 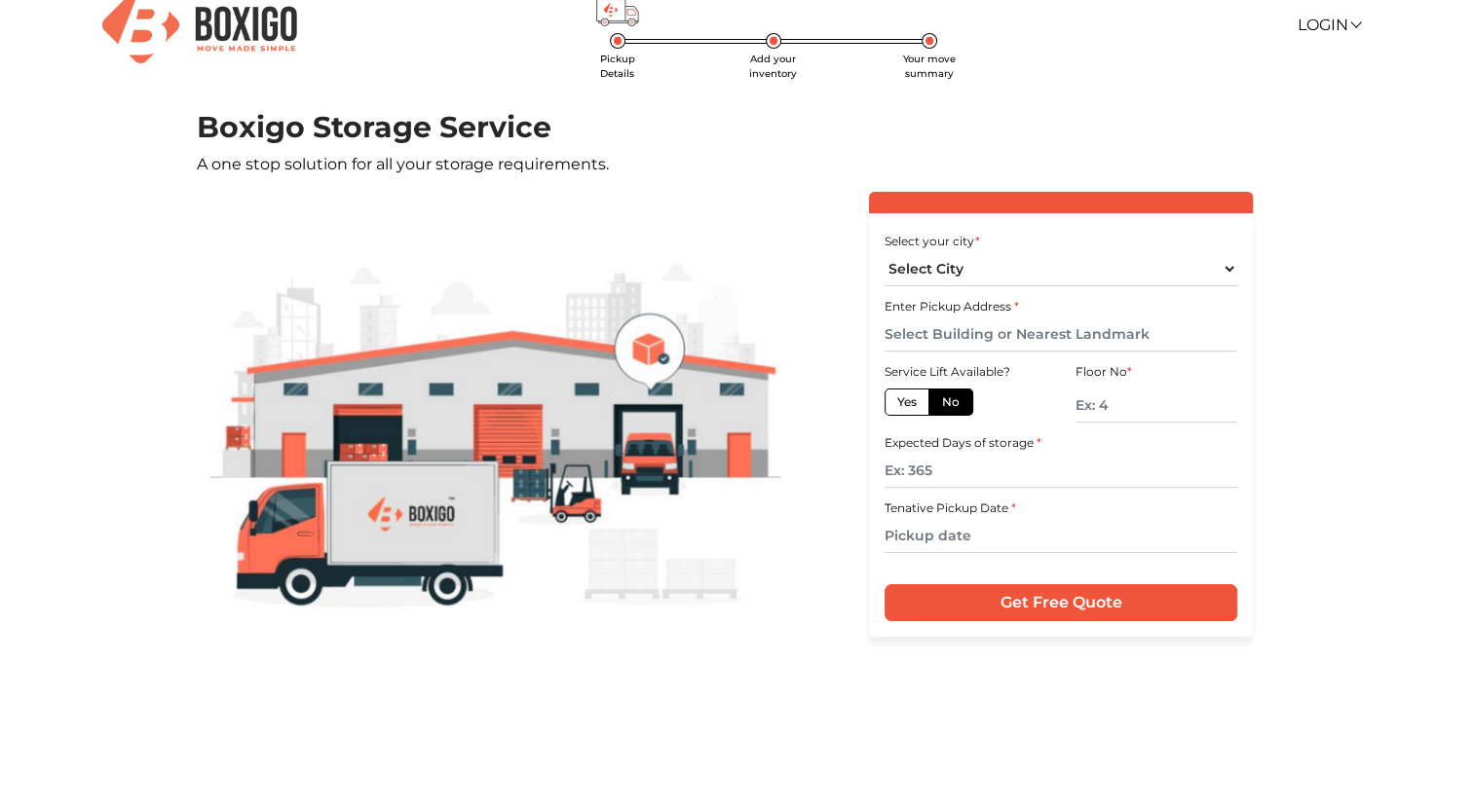 What do you see at coordinates (908, 403) in the screenshot?
I see `label: Yes` at bounding box center [908, 403].